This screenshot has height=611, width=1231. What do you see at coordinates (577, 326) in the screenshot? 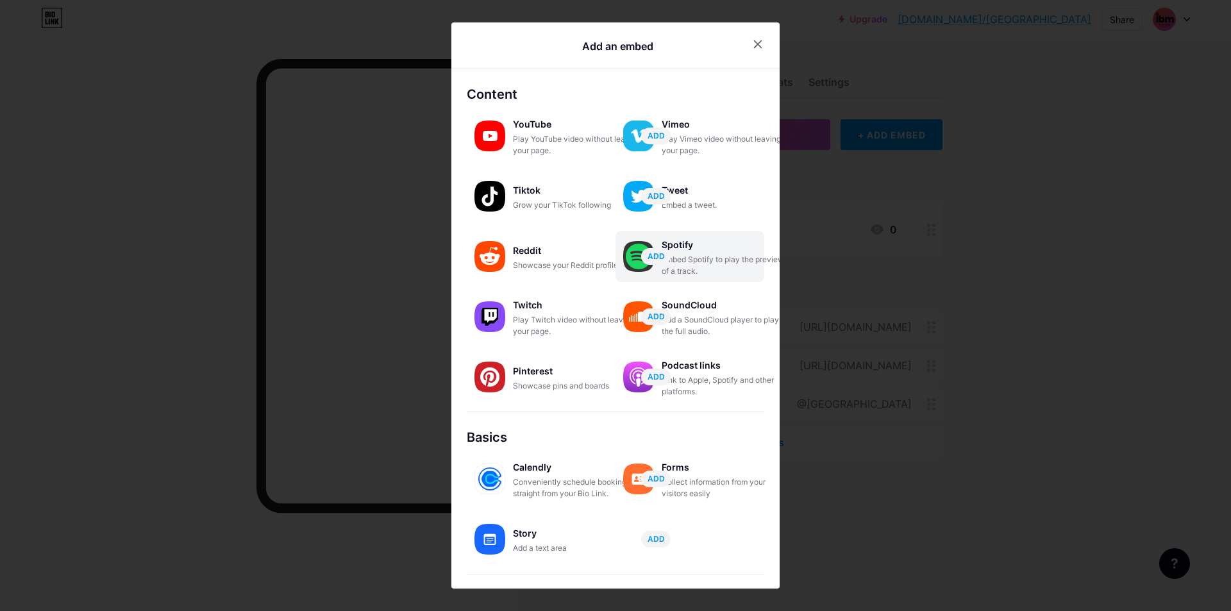
I see `div: Play Twitch video without leaving your page.` at bounding box center [577, 326].